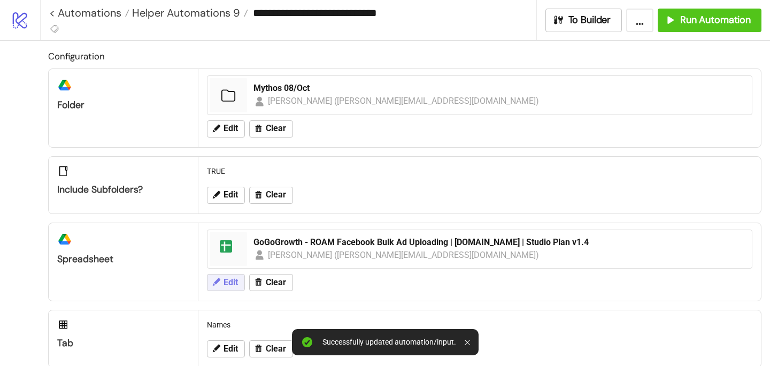  Describe the element at coordinates (123, 259) in the screenshot. I see `div: Spreadsheet` at that location.